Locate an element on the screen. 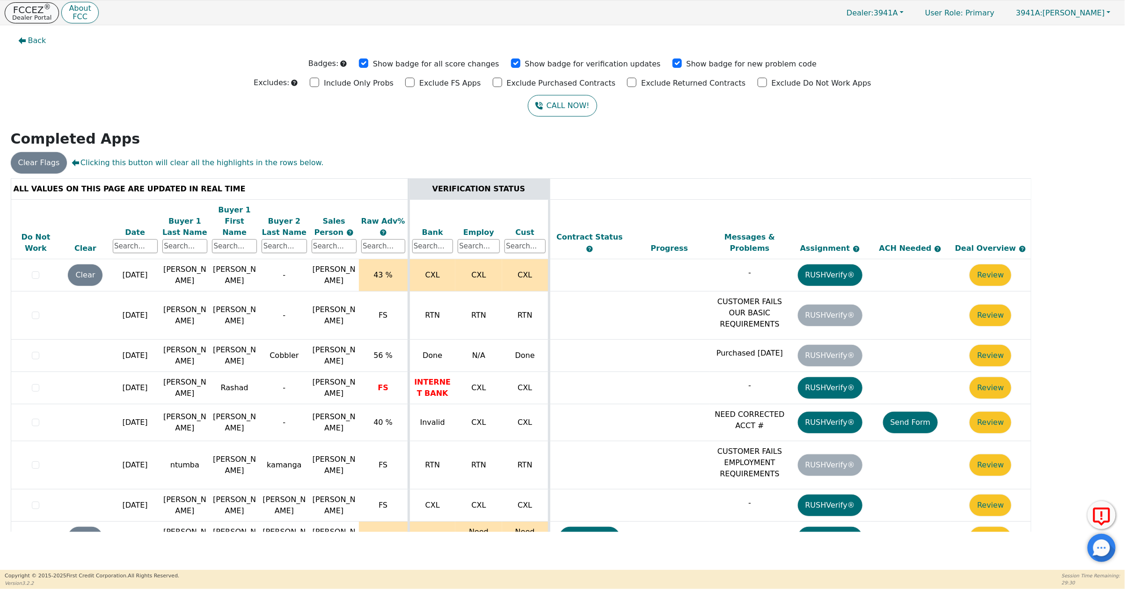  div: Do Not Work is located at coordinates (36, 243).